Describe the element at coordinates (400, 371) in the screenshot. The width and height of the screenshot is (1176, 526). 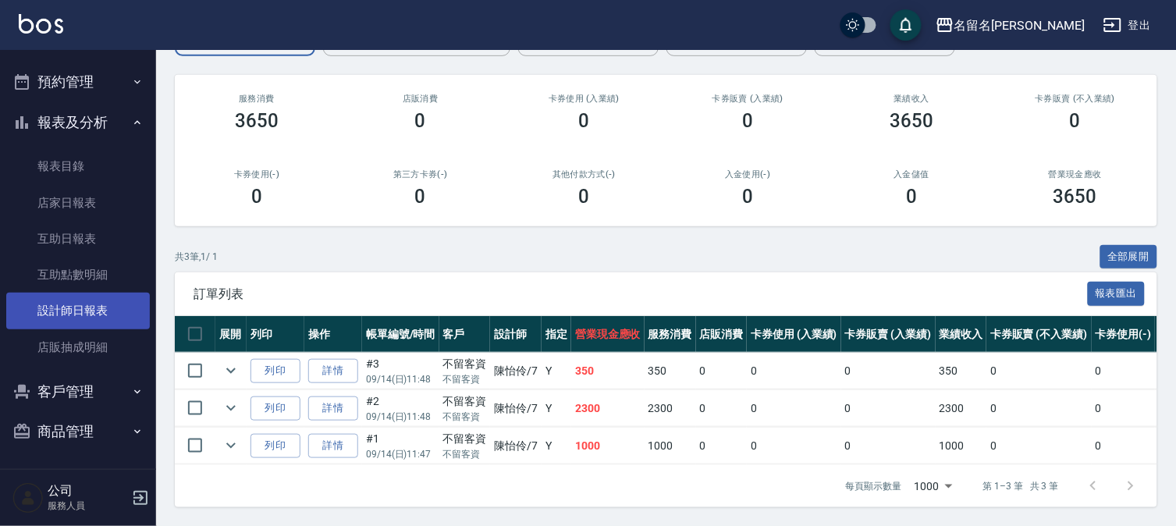
I see `td: #3` at that location.